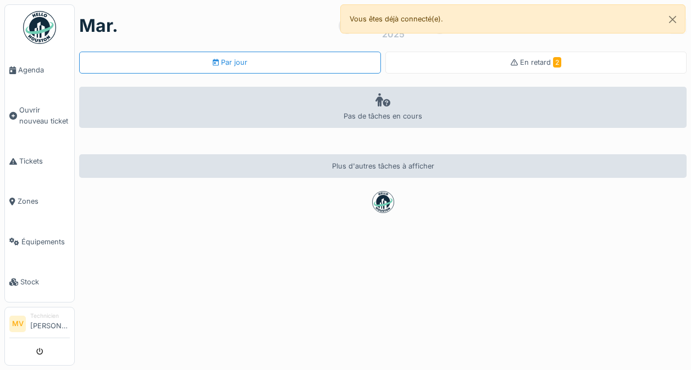  I want to click on li: MV, so click(18, 324).